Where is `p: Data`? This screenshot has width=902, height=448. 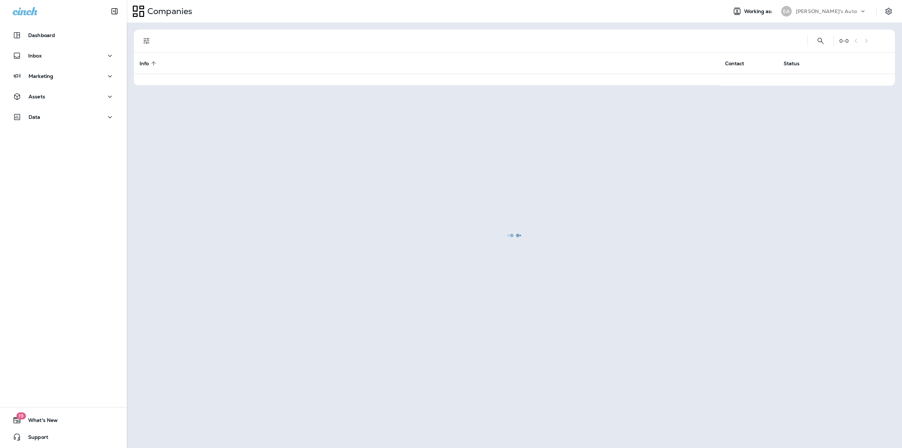
p: Data is located at coordinates (35, 117).